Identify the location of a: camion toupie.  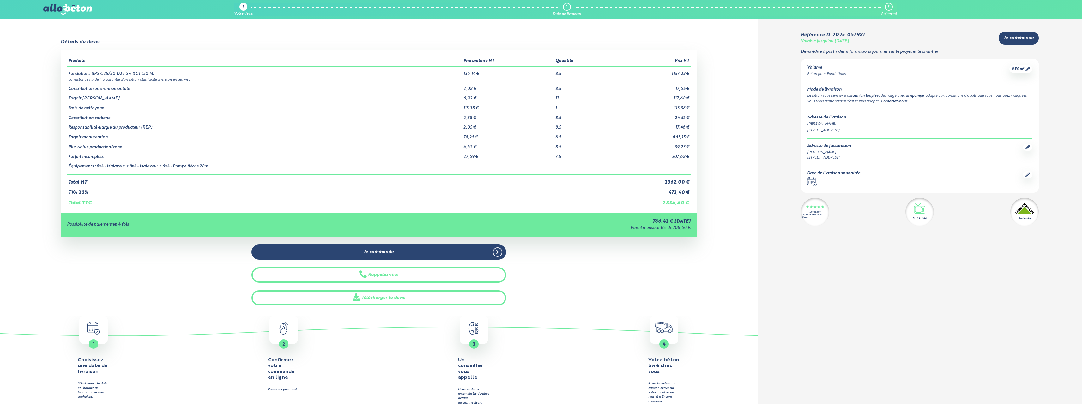
(865, 96).